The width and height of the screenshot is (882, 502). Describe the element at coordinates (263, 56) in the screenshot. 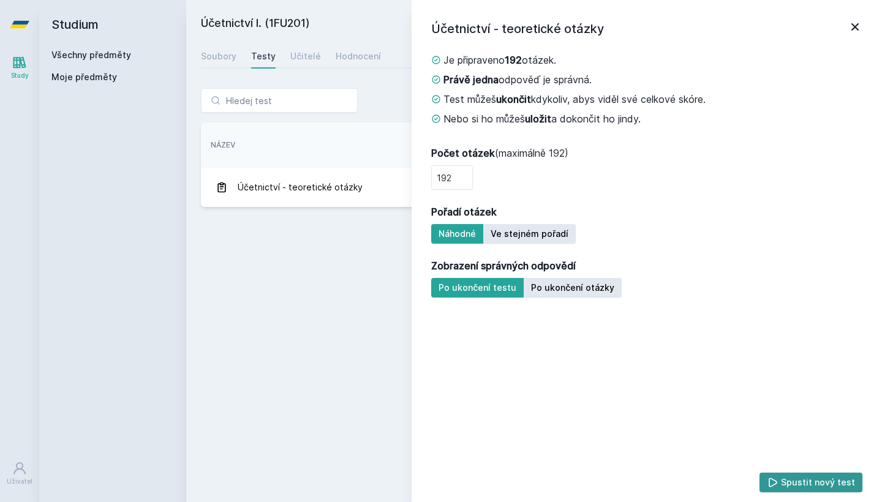

I see `a: Testy` at that location.